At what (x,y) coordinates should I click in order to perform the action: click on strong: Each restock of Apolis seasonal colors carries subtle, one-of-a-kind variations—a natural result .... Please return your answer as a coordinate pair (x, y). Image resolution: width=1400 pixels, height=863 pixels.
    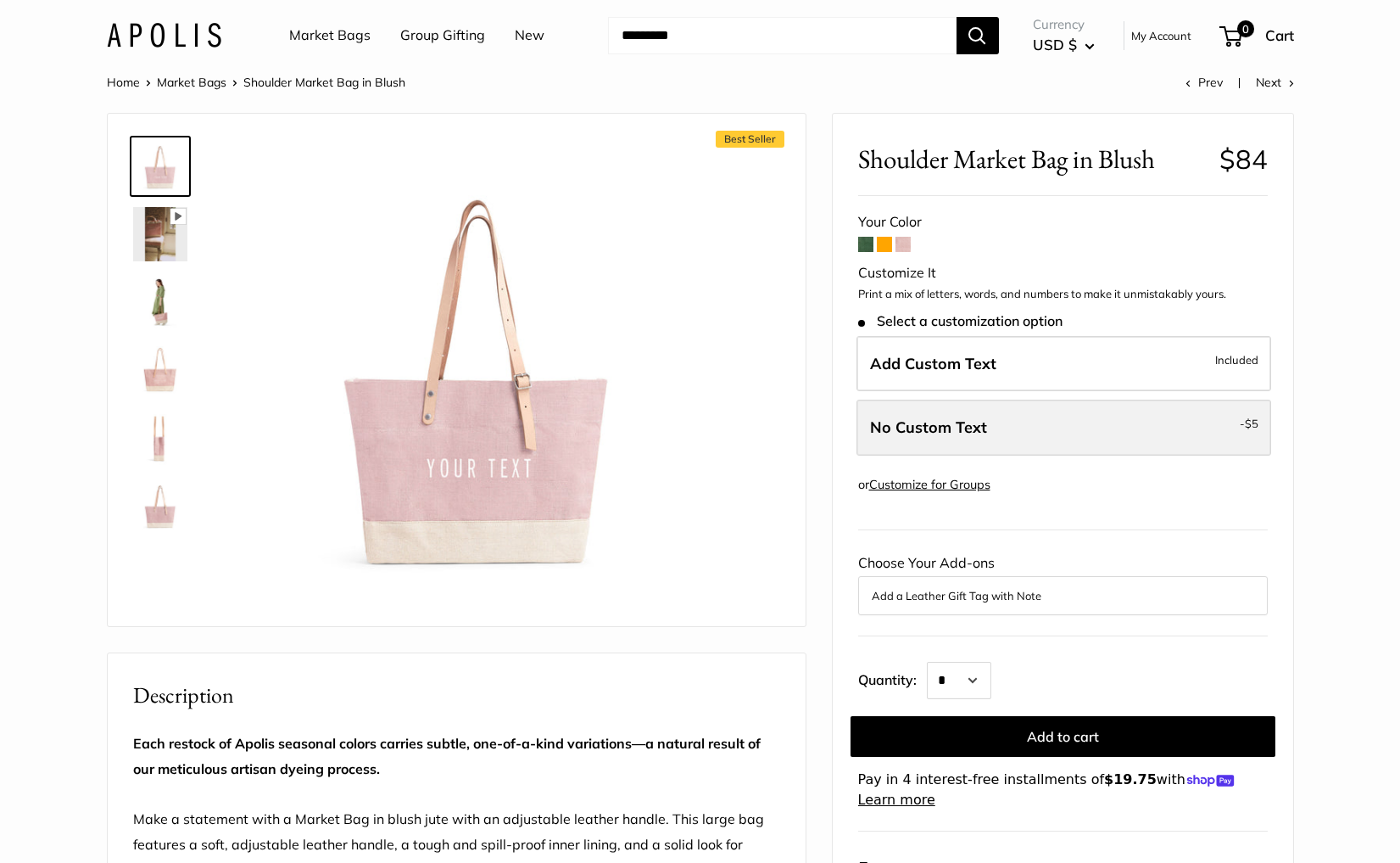
    Looking at the image, I should click on (447, 756).